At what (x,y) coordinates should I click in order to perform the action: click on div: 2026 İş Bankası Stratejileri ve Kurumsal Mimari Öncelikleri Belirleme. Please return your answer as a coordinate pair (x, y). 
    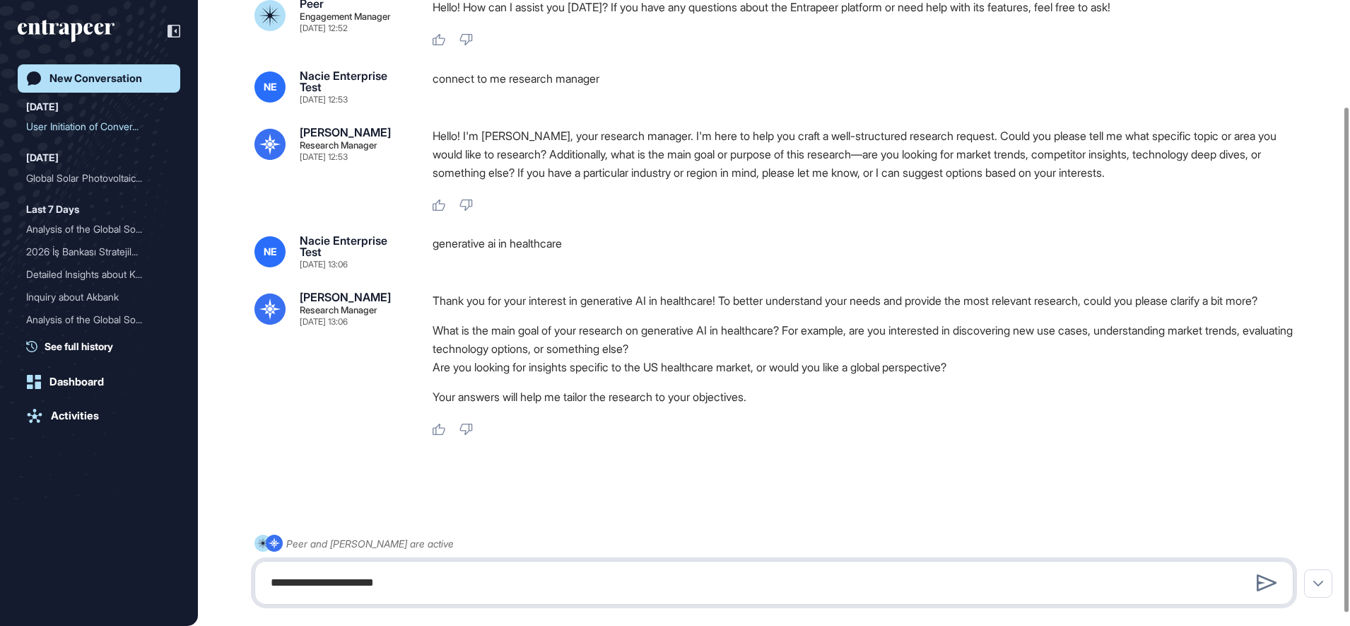
    Looking at the image, I should click on (99, 252).